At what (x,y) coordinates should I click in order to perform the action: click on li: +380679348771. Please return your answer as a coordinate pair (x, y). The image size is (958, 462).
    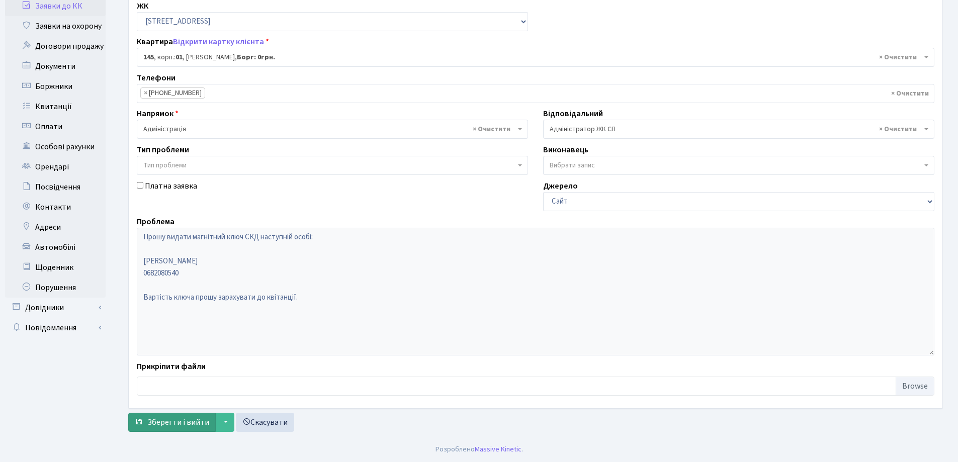
    Looking at the image, I should click on (173, 93).